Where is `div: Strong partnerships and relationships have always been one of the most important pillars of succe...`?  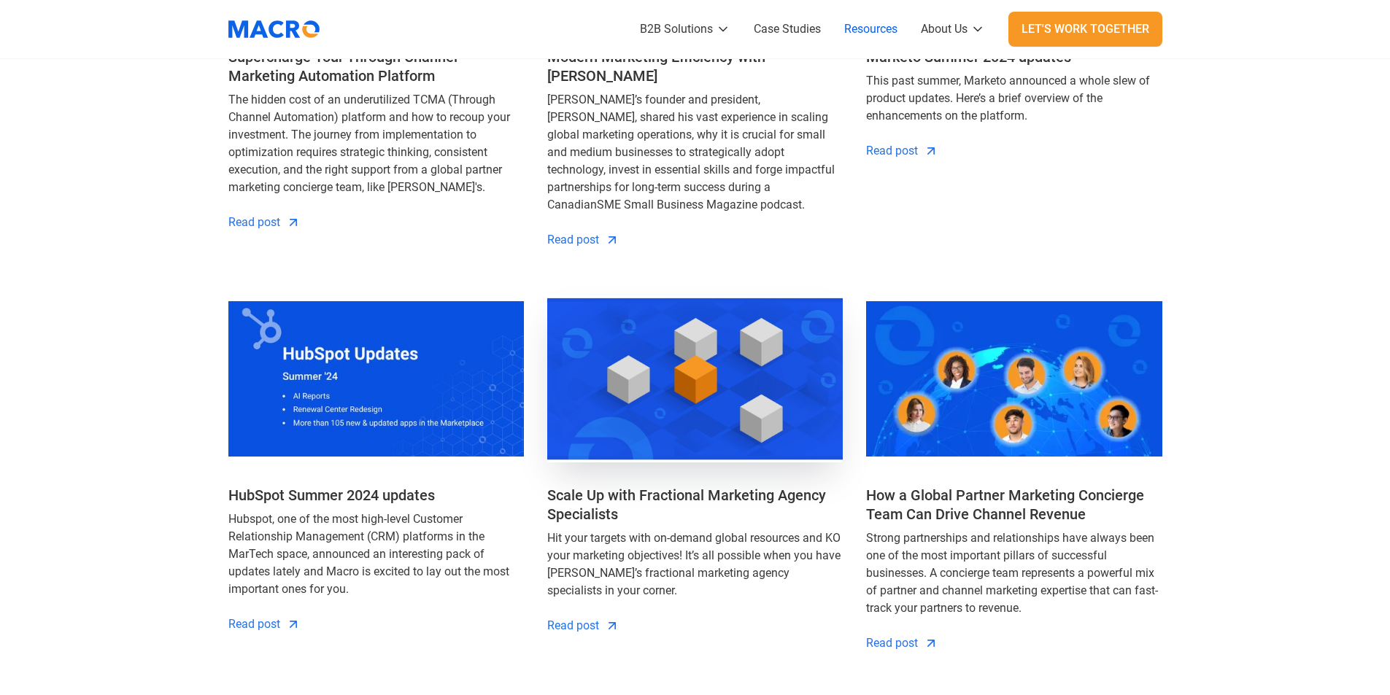
div: Strong partnerships and relationships have always been one of the most important pillars of succe... is located at coordinates (1014, 574).